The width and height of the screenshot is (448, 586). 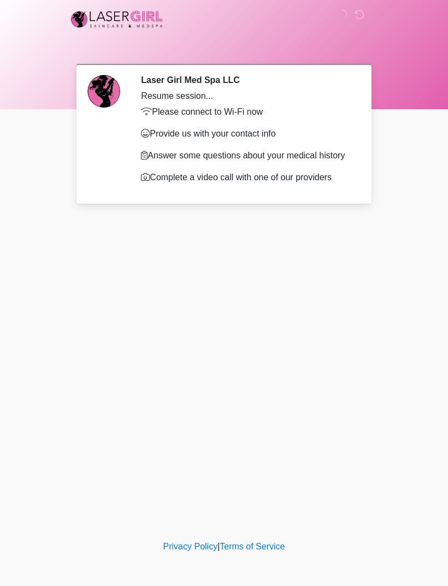 I want to click on a: Terms of Service, so click(x=252, y=546).